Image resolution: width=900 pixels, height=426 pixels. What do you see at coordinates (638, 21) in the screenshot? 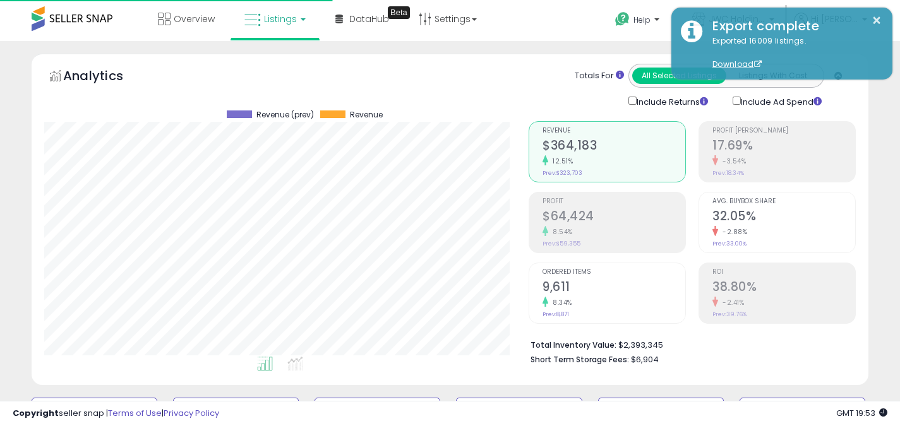
I see `a: Help` at bounding box center [638, 21].